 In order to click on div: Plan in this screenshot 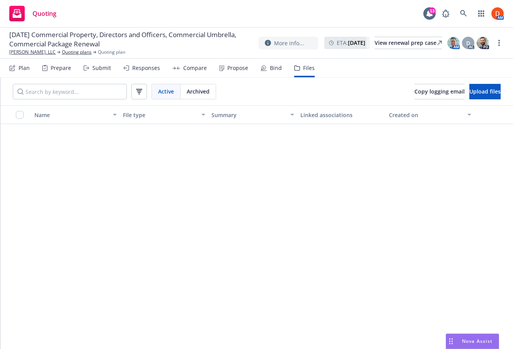, I will do `click(24, 68)`.